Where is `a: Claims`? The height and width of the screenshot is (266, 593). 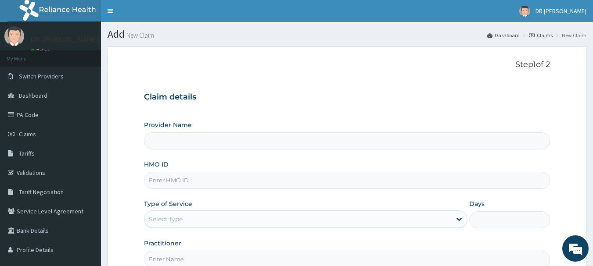
a: Claims is located at coordinates (540, 35).